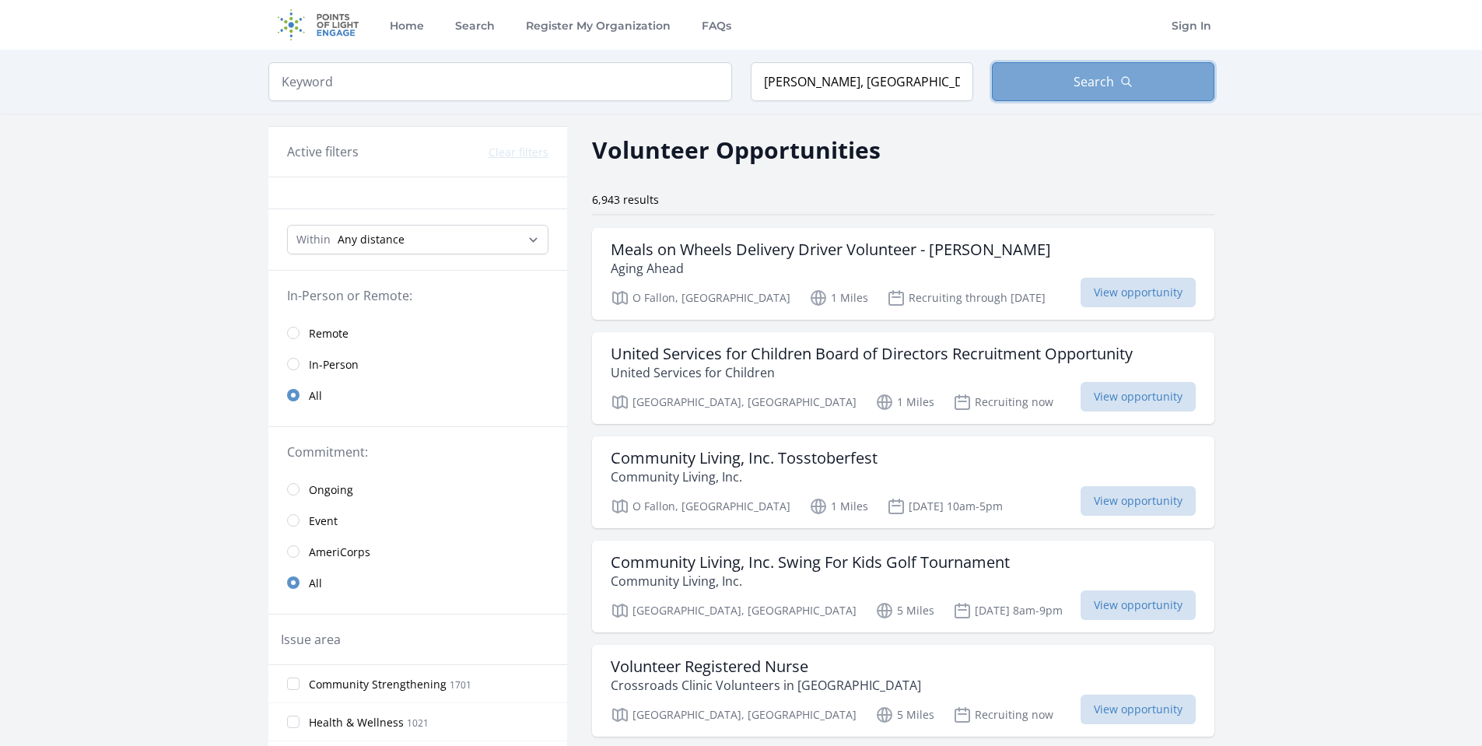 The height and width of the screenshot is (746, 1482). What do you see at coordinates (334, 365) in the screenshot?
I see `span: In-Person` at bounding box center [334, 365].